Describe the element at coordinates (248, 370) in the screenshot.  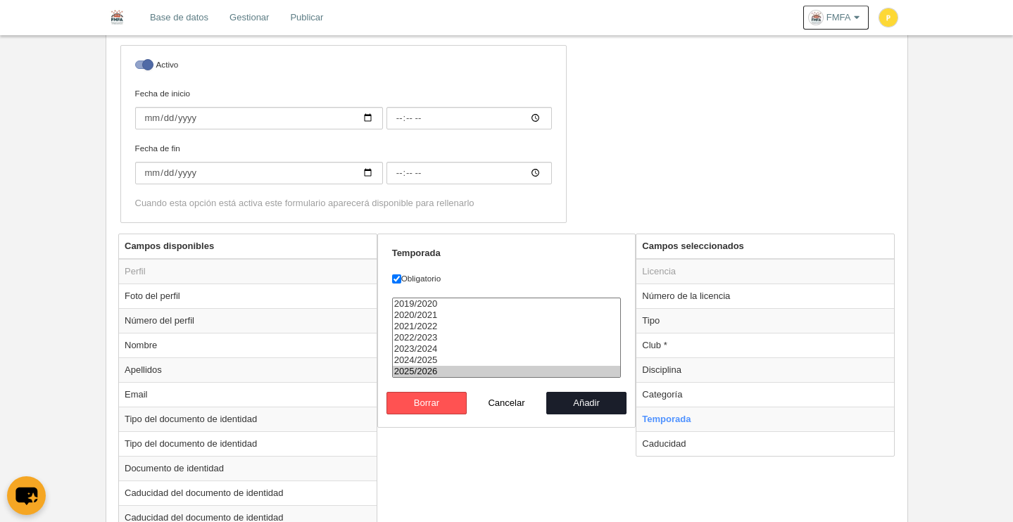
I see `td: Apellidos` at that location.